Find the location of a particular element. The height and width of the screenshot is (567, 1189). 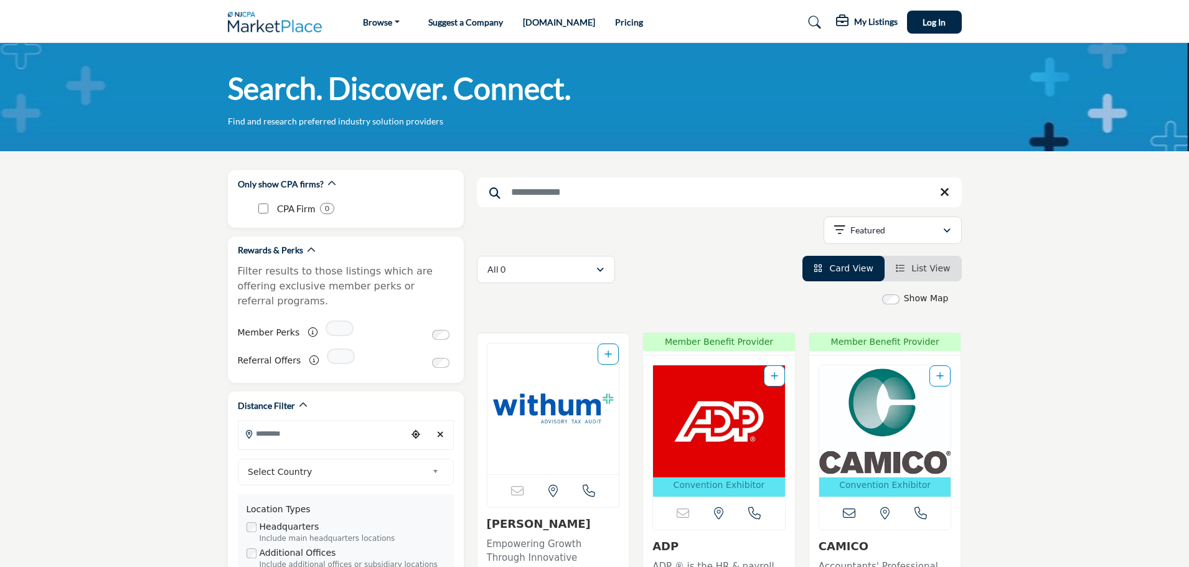

button: All 0 is located at coordinates (546, 270).